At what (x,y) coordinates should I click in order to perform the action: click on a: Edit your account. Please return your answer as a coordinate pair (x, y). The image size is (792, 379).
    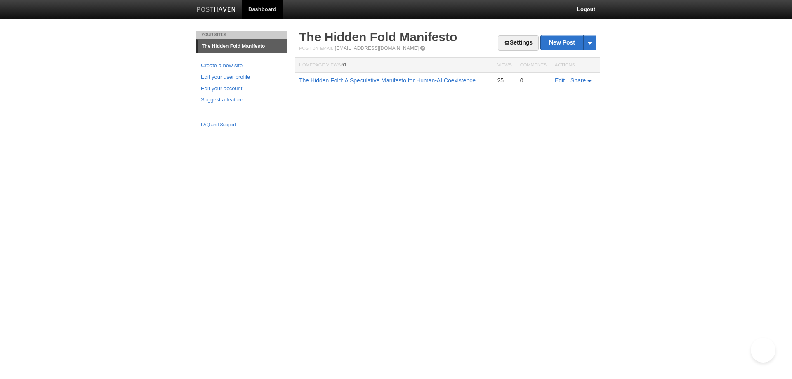
    Looking at the image, I should click on (241, 89).